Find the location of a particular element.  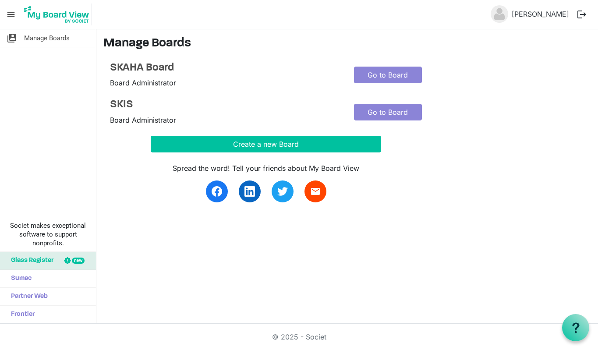

button: Create a new Board is located at coordinates (266, 144).